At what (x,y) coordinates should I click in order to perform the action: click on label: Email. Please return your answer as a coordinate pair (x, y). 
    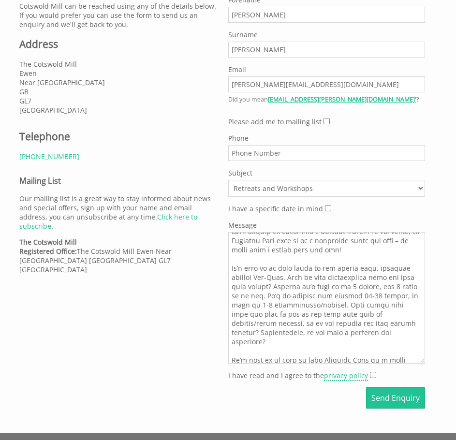
    Looking at the image, I should click on (327, 69).